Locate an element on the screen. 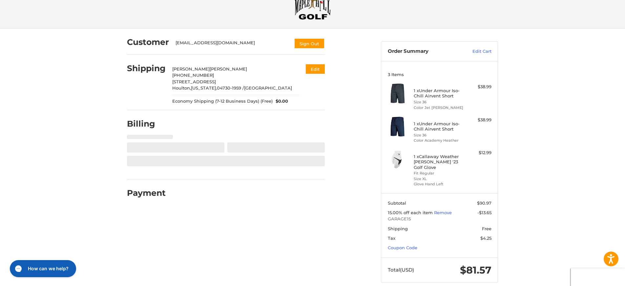 Image resolution: width=625 pixels, height=286 pixels. span: Subtotal is located at coordinates (397, 203).